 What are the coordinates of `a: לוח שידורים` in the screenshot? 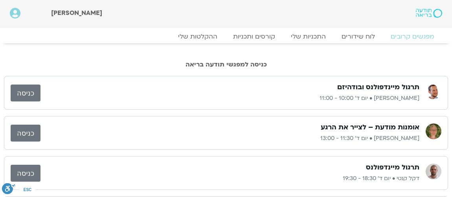 It's located at (358, 37).